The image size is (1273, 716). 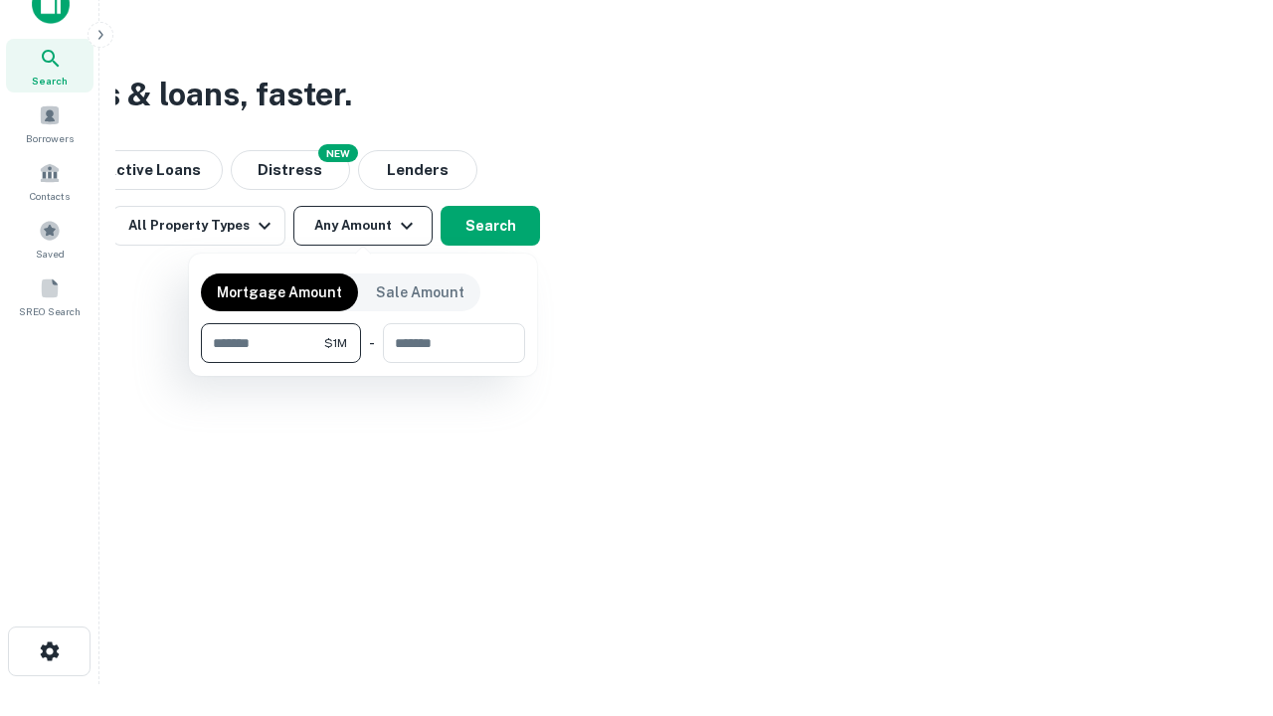 What do you see at coordinates (420, 292) in the screenshot?
I see `p: Sale Amount` at bounding box center [420, 292].